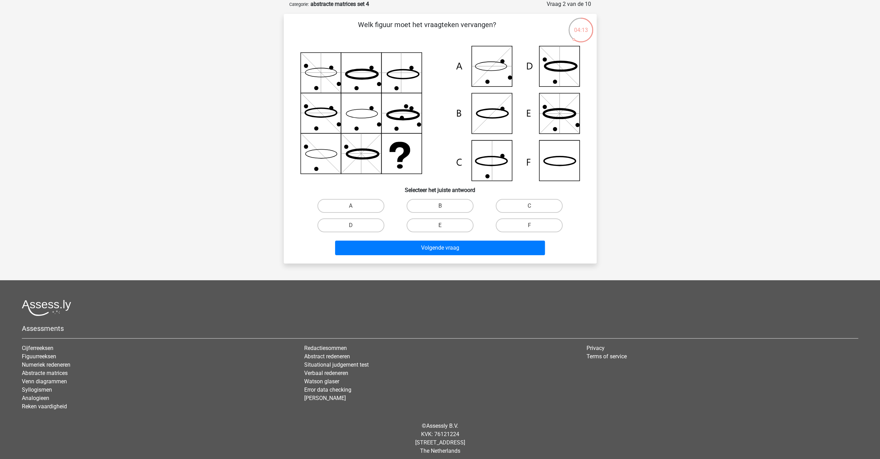 The width and height of the screenshot is (880, 459). Describe the element at coordinates (337, 364) in the screenshot. I see `a: Situational judgement test` at that location.